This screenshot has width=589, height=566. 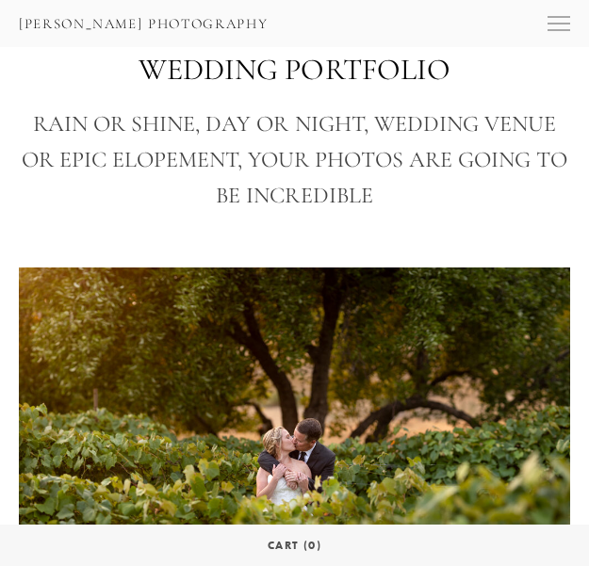 What do you see at coordinates (294, 160) in the screenshot?
I see `h3: Rain or Shine, Day or Night, Wedding Venue or Epic Elopement, your photos are going to be incredible` at bounding box center [294, 160].